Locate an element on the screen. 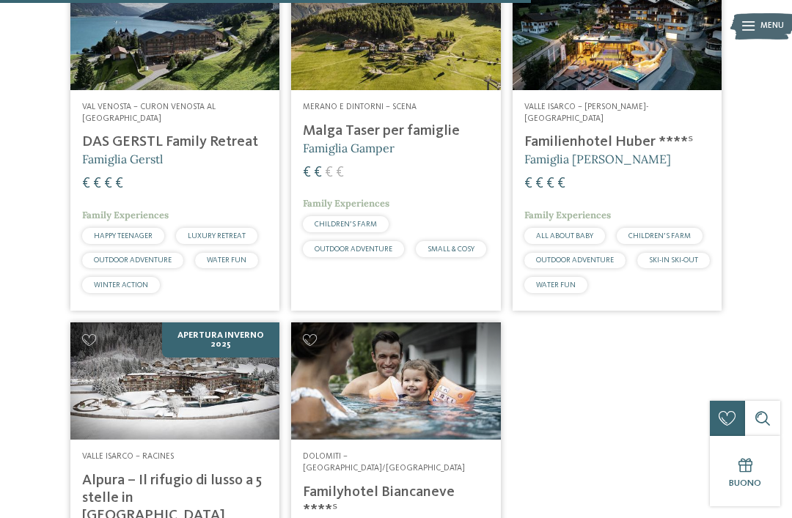 Image resolution: width=792 pixels, height=518 pixels. span: Famiglia Gerstl is located at coordinates (122, 159).